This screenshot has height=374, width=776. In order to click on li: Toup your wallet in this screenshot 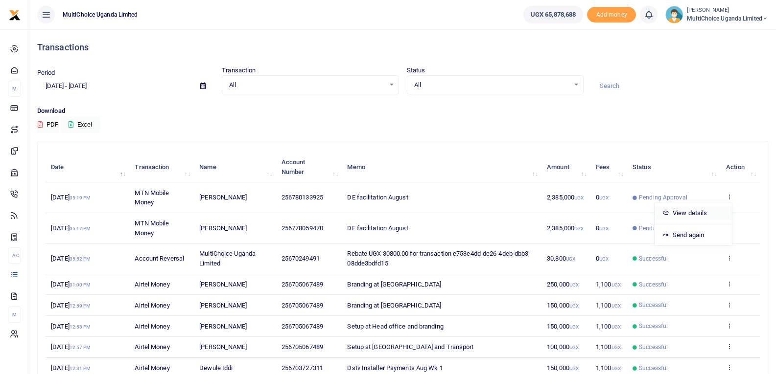, I will do `click(611, 15)`.